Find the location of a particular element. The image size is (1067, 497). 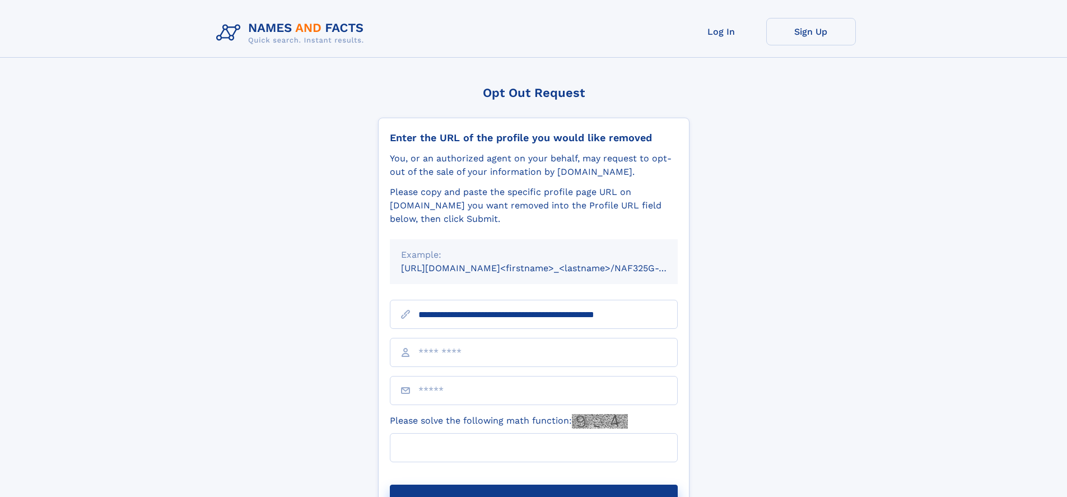

a: Sign Up is located at coordinates (811, 31).